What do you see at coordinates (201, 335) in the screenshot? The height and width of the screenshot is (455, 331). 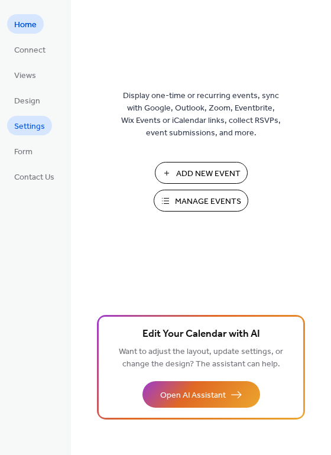 I see `span: Edit Your Calendar with AI` at bounding box center [201, 335].